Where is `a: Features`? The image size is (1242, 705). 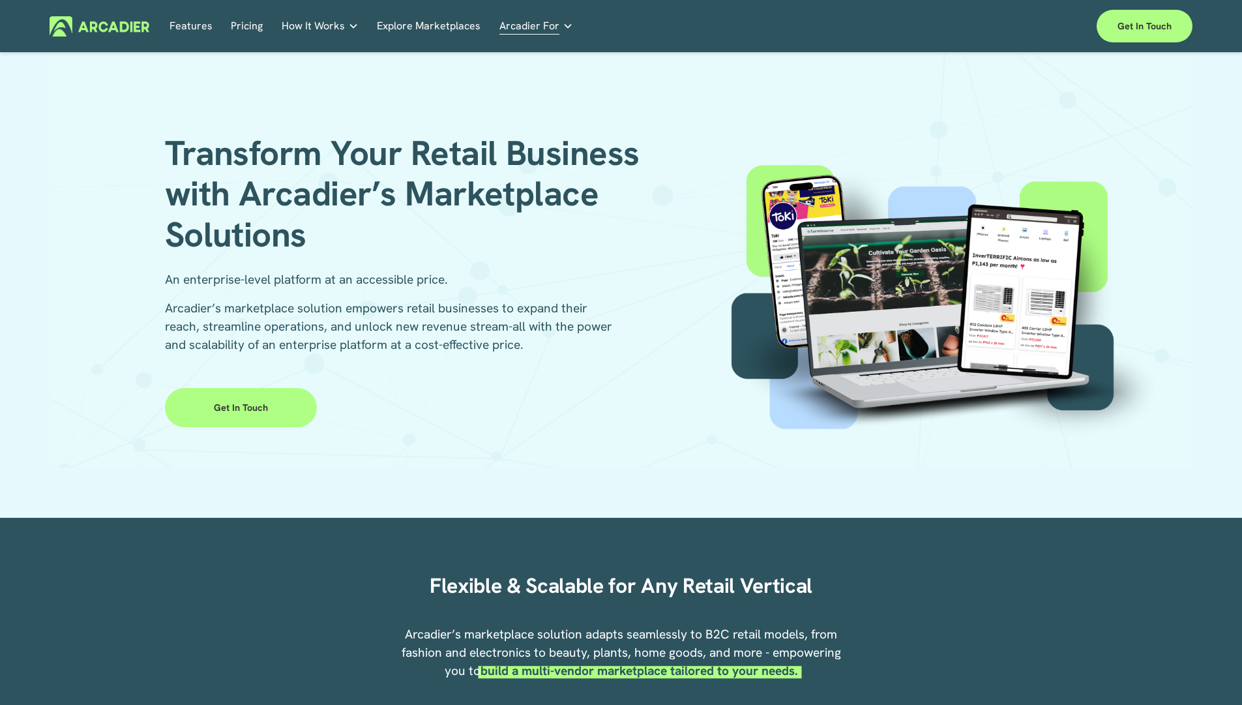 a: Features is located at coordinates (191, 26).